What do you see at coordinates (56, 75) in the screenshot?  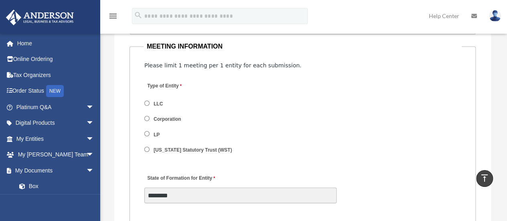 I see `a: Tax Organizers` at bounding box center [56, 75].